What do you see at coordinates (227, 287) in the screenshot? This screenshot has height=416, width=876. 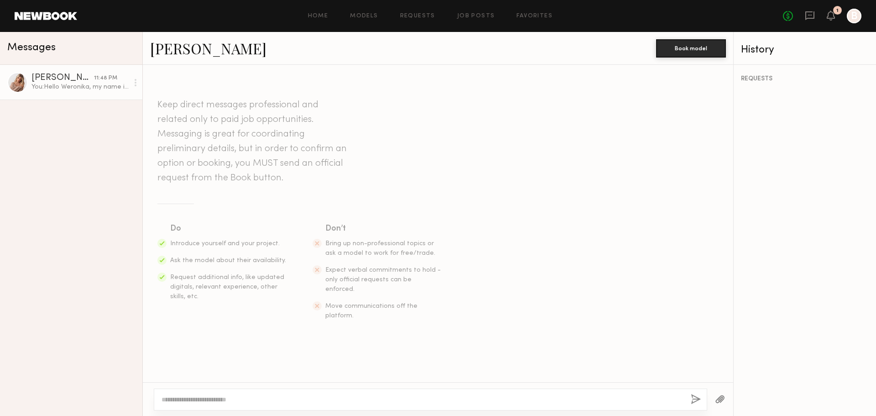 I see `span: Request additional info, like updated digitals, relevant experience, other skills, etc.` at bounding box center [227, 287].